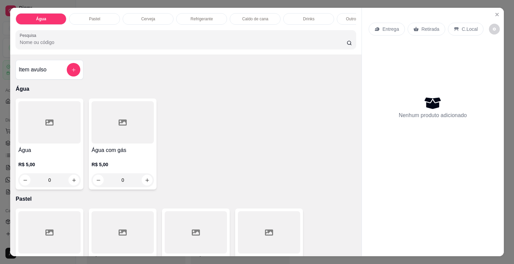  I want to click on h4: Água, so click(50, 151).